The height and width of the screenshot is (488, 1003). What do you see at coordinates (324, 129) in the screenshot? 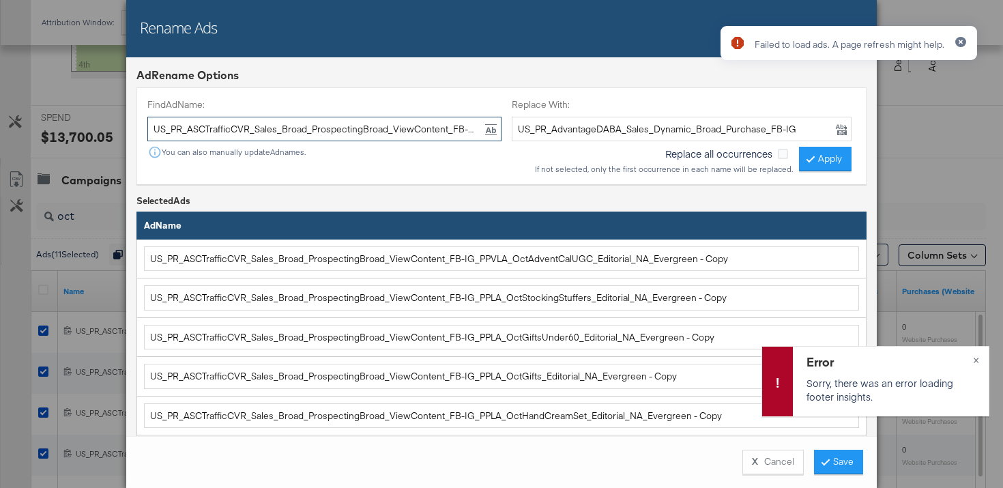
I see `input: Find (case sensitive) ...` at bounding box center [324, 129].